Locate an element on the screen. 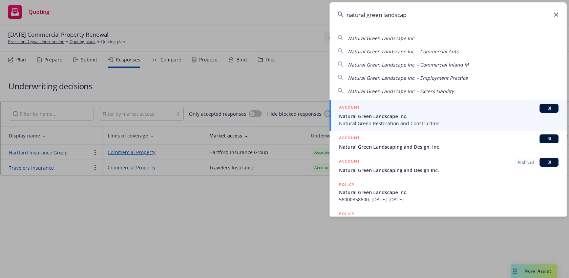  a: ACCOUNTBINatural Green Landscape Inc.Natural Green Restoration and Construction is located at coordinates (448, 115).